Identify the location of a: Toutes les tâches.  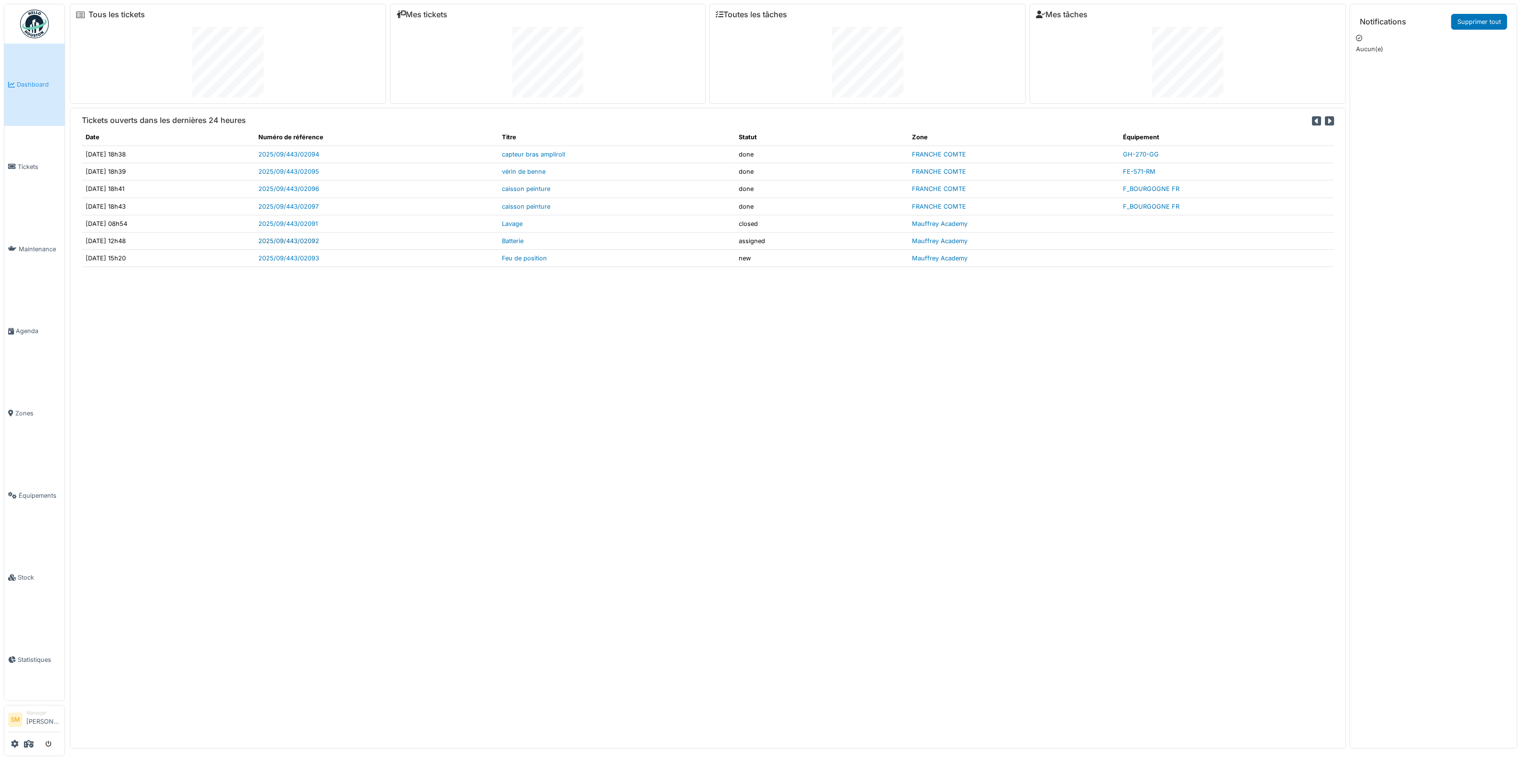
(751, 14).